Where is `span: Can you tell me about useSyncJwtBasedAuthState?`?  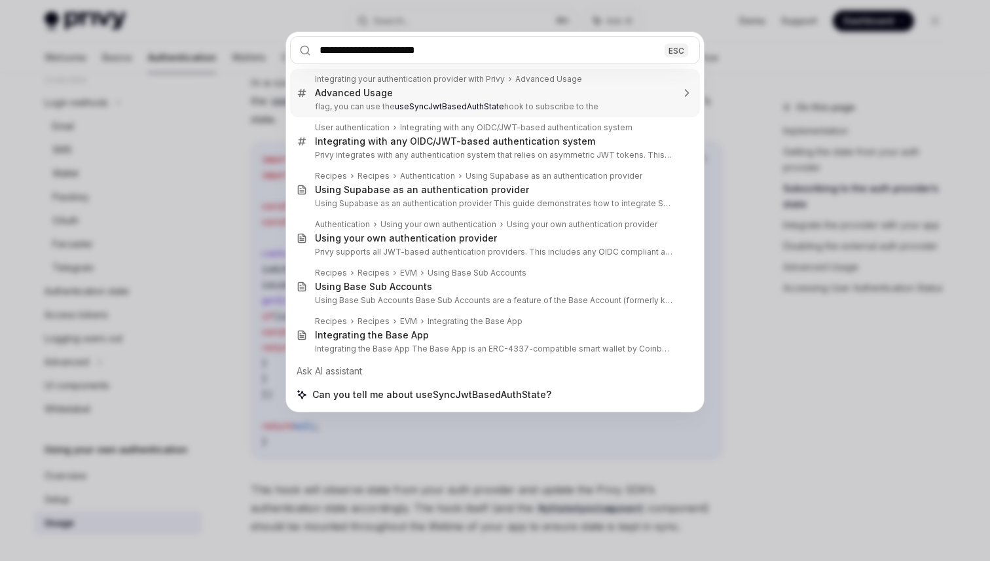
span: Can you tell me about useSyncJwtBasedAuthState? is located at coordinates (432, 395).